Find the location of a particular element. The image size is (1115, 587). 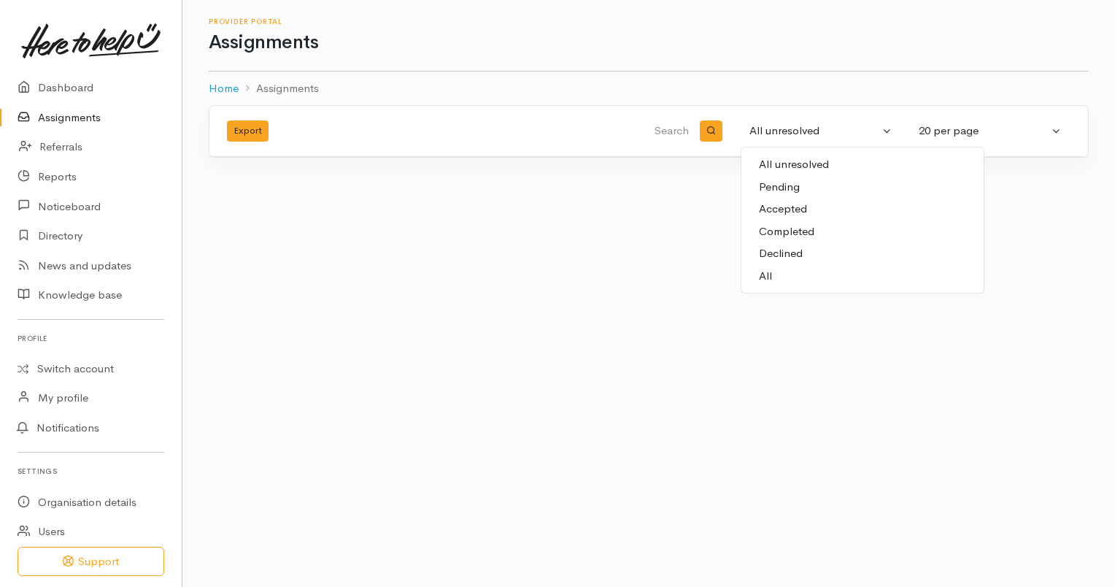

h1: Assignments is located at coordinates (649, 42).